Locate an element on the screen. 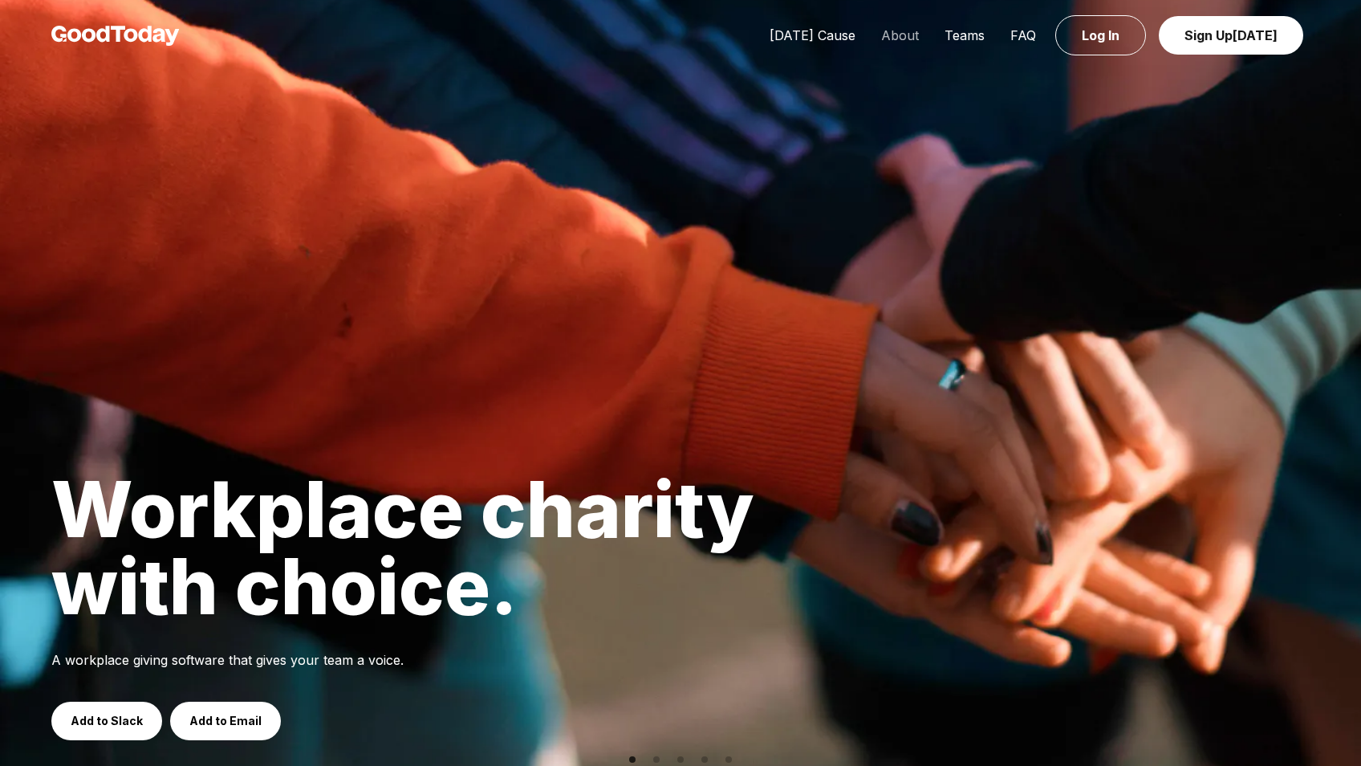 The width and height of the screenshot is (1361, 766). img: GoodToday is located at coordinates (116, 35).